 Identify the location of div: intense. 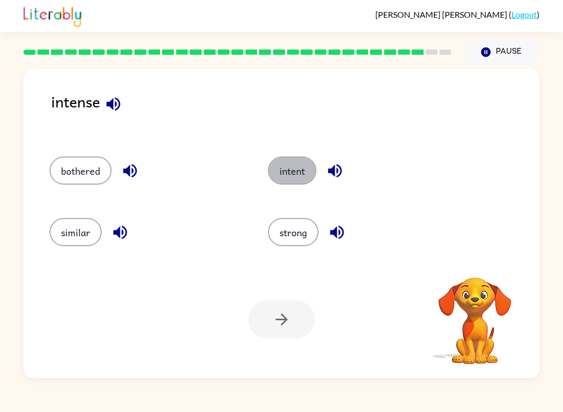
(295, 113).